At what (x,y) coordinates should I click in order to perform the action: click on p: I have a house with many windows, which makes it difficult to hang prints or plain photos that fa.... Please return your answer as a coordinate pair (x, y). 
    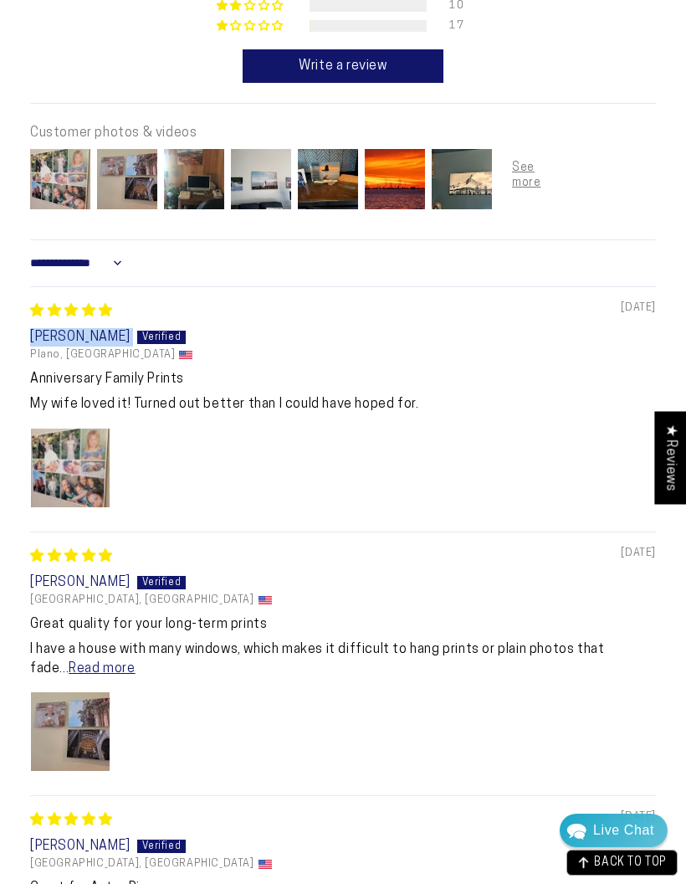
    Looking at the image, I should click on (343, 659).